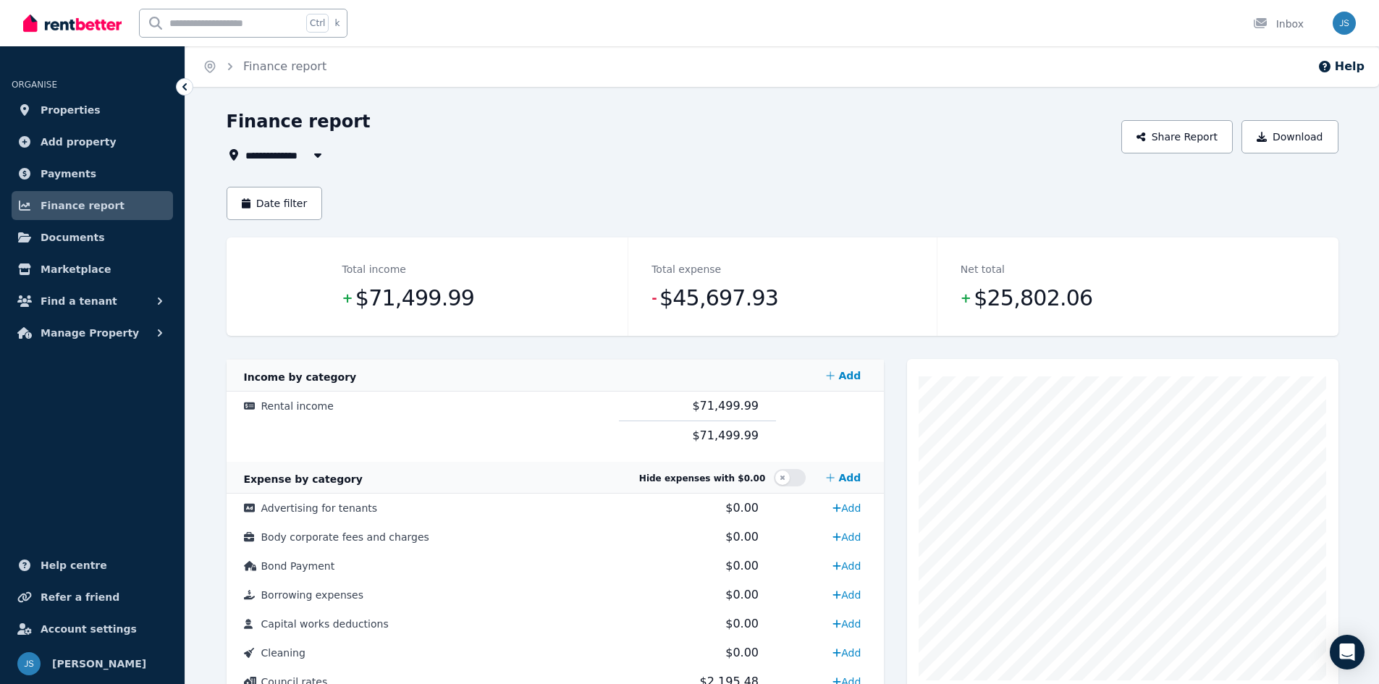  I want to click on a: Payments, so click(92, 174).